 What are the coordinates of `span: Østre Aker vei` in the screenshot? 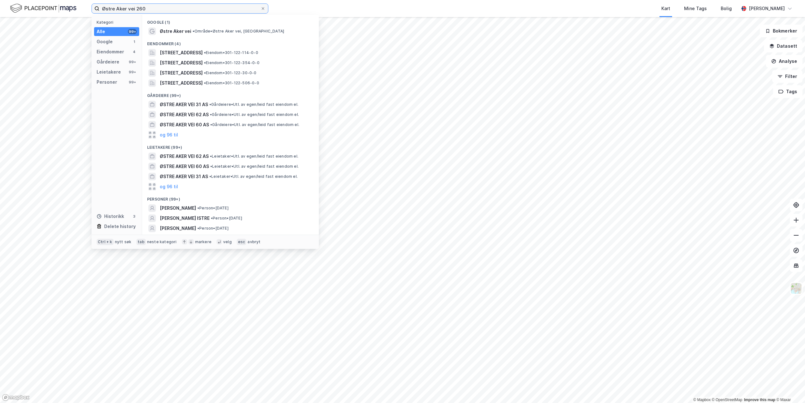 It's located at (175, 31).